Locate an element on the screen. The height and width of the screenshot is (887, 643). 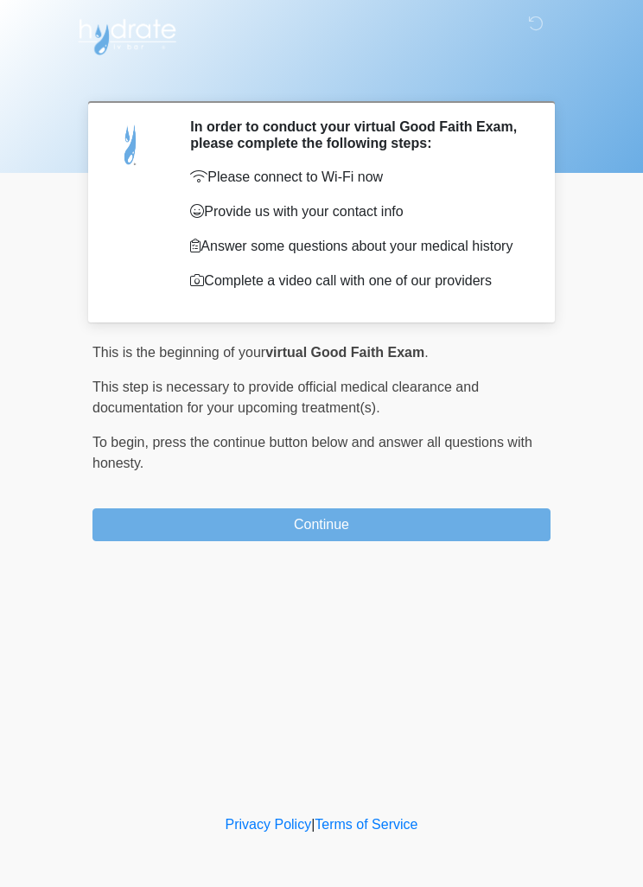
a: Terms of Service is located at coordinates (366, 824).